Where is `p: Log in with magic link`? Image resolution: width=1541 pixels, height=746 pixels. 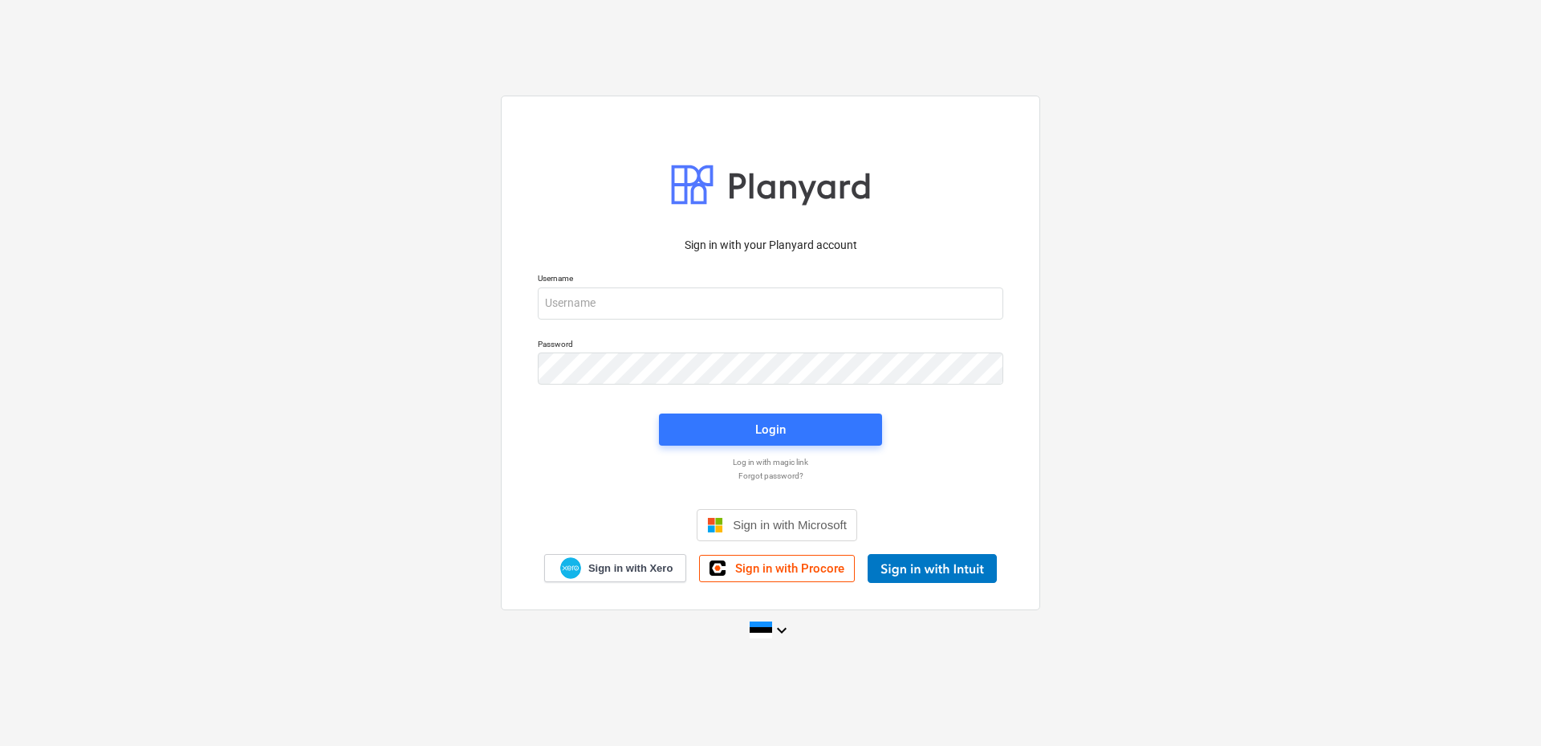
p: Log in with magic link is located at coordinates (770, 461).